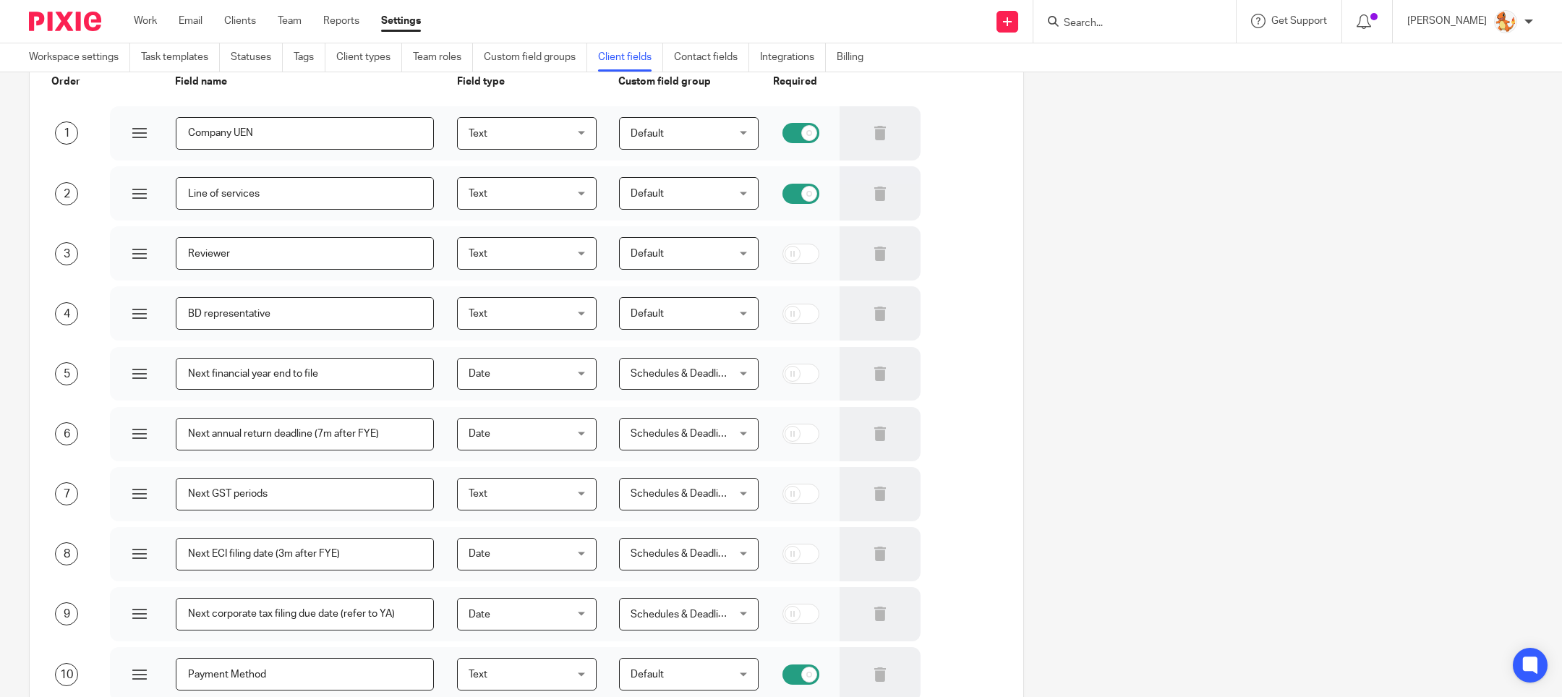  I want to click on a: Workspace settings, so click(80, 57).